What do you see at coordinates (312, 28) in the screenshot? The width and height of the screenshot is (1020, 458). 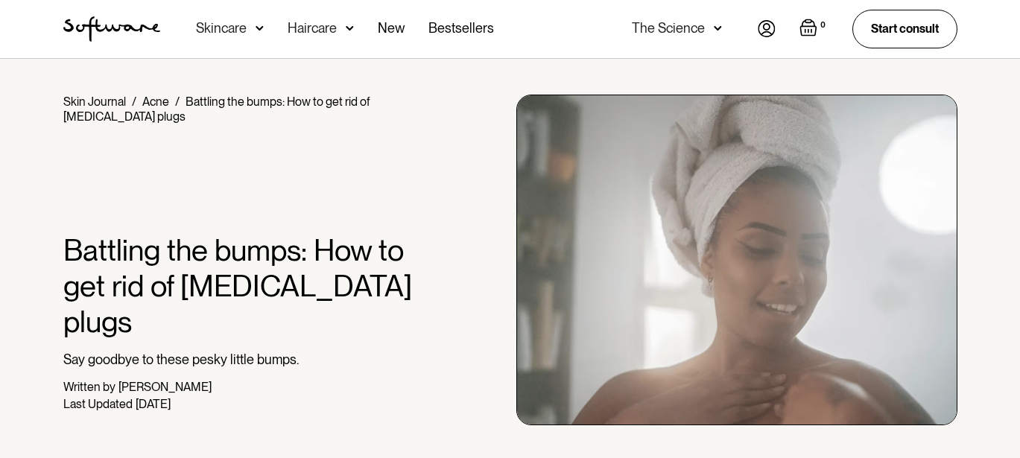 I see `div: Haircare` at bounding box center [312, 28].